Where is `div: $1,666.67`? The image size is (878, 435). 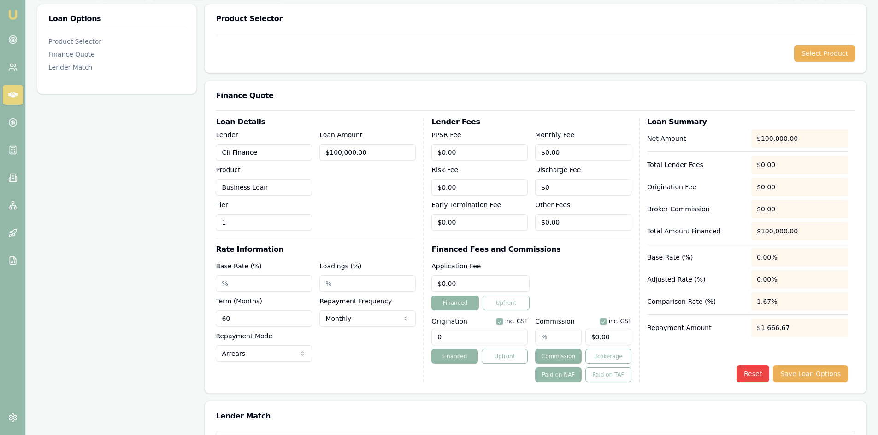 div: $1,666.67 is located at coordinates (800, 328).